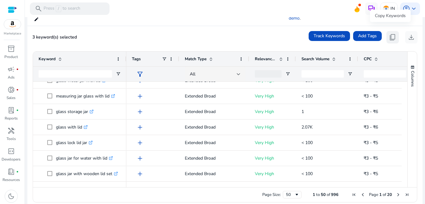 This screenshot has height=204, width=425. I want to click on p: Marketplace, so click(12, 34).